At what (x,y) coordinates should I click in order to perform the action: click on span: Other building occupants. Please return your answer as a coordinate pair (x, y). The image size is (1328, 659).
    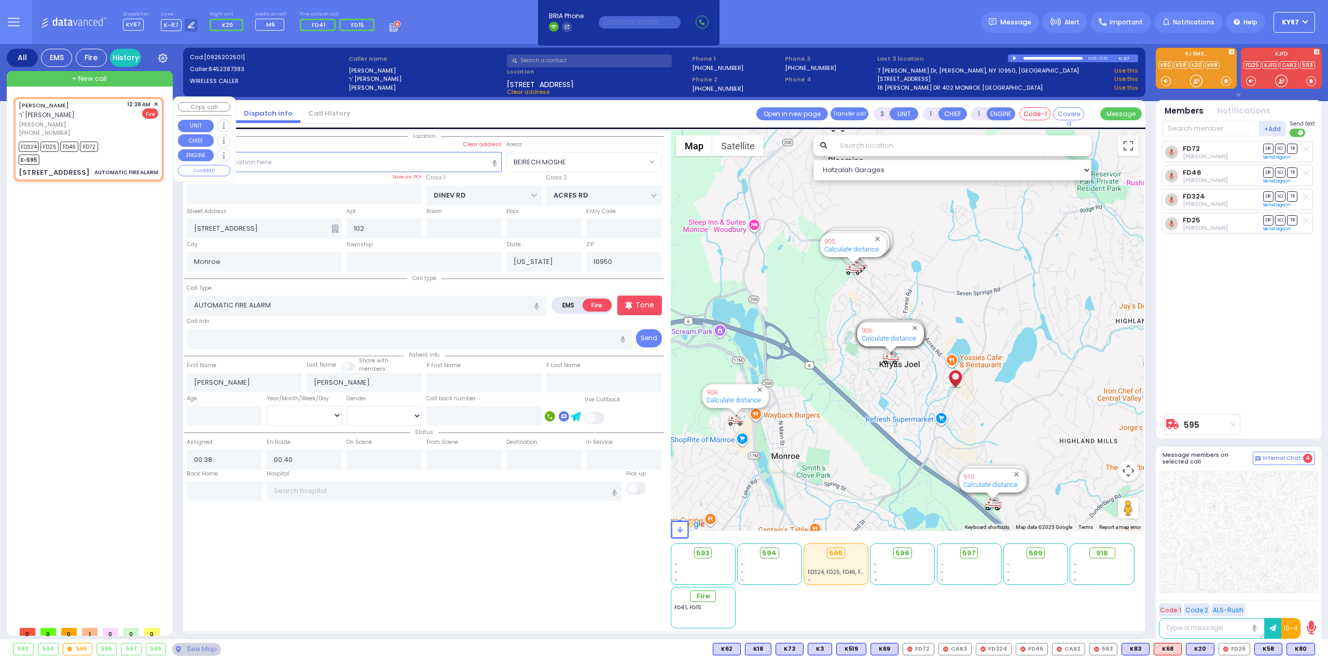
    Looking at the image, I should click on (335, 229).